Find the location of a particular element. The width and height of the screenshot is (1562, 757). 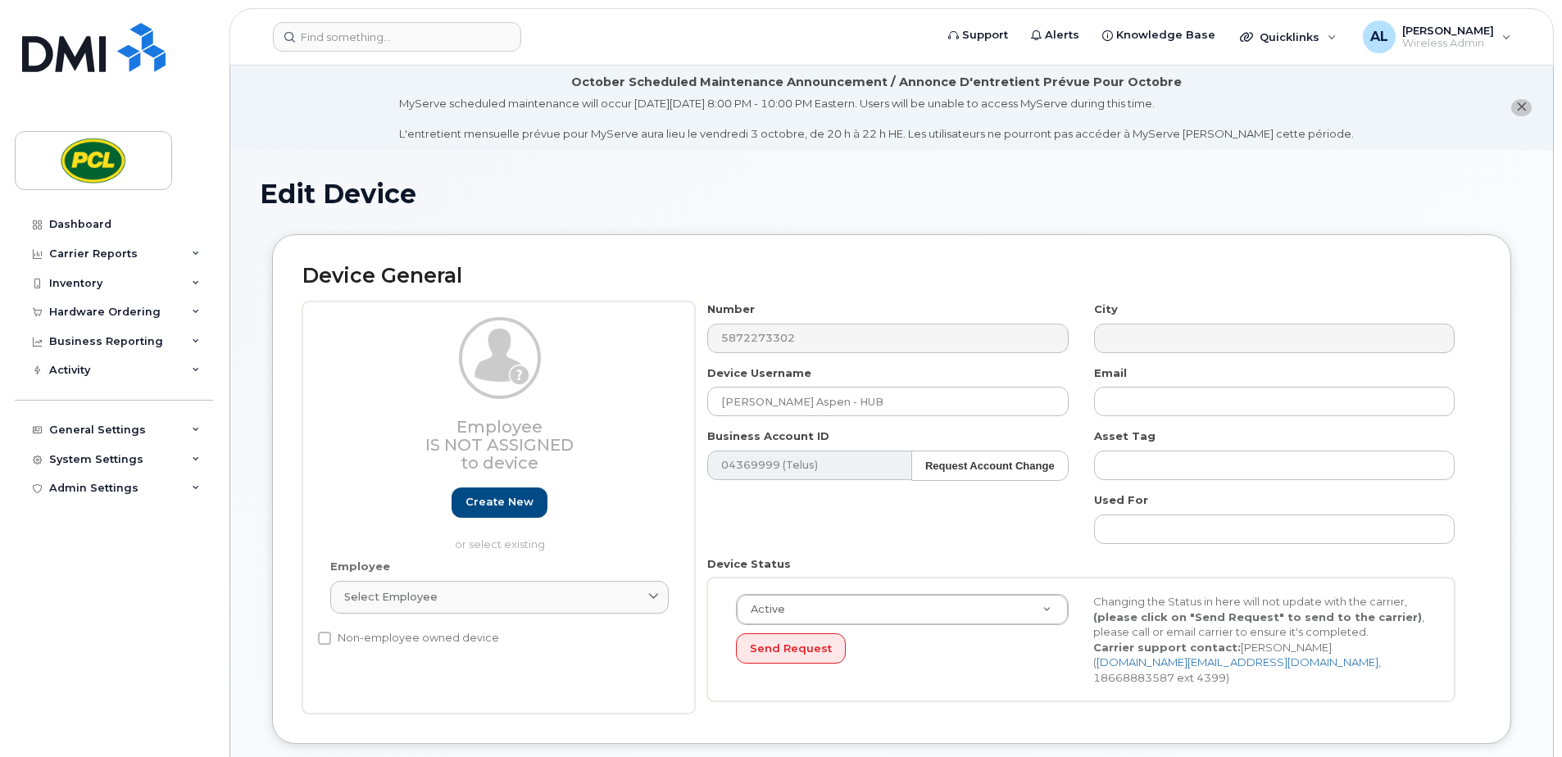

span: Select employee is located at coordinates (391, 597).